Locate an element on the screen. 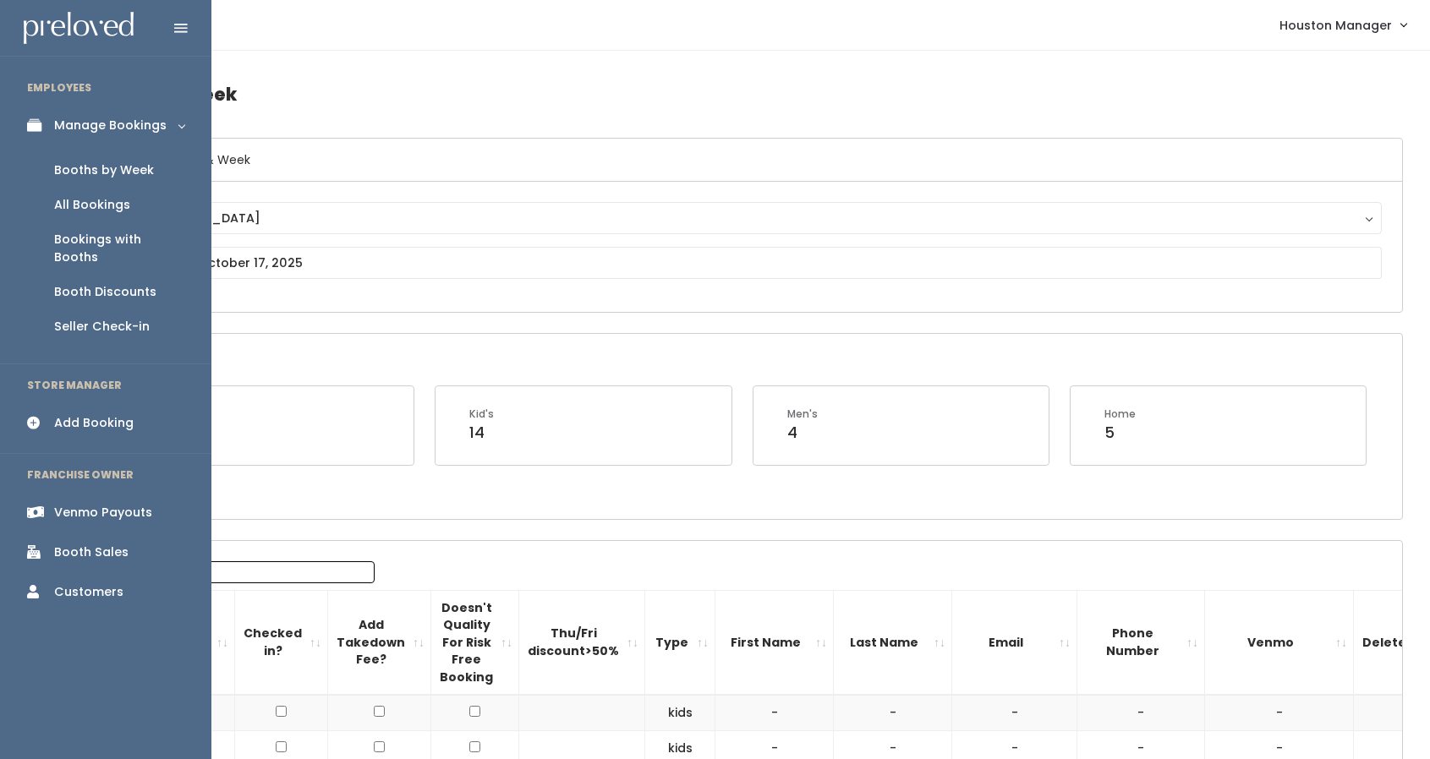  span: Houston Manager is located at coordinates (1335, 25).